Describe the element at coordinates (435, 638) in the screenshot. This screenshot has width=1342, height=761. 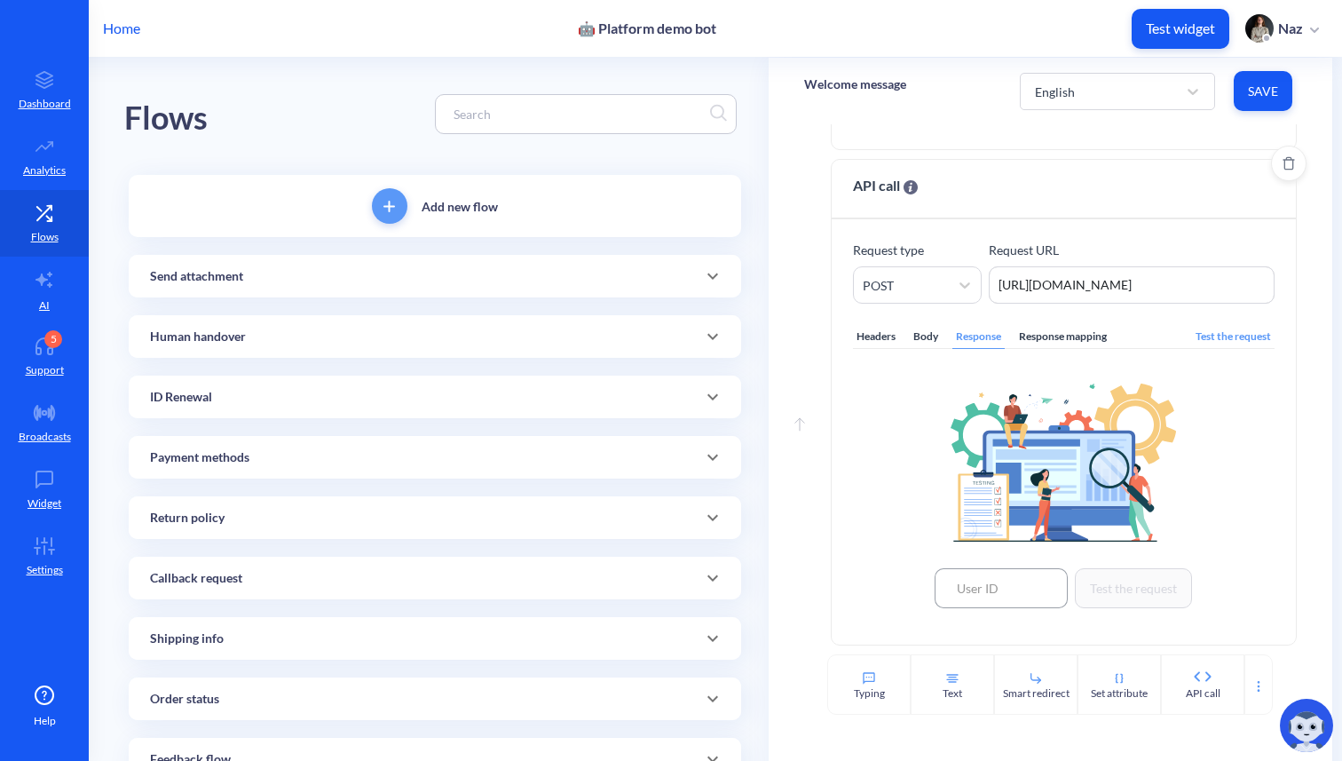
I see `div: Shipping info` at that location.